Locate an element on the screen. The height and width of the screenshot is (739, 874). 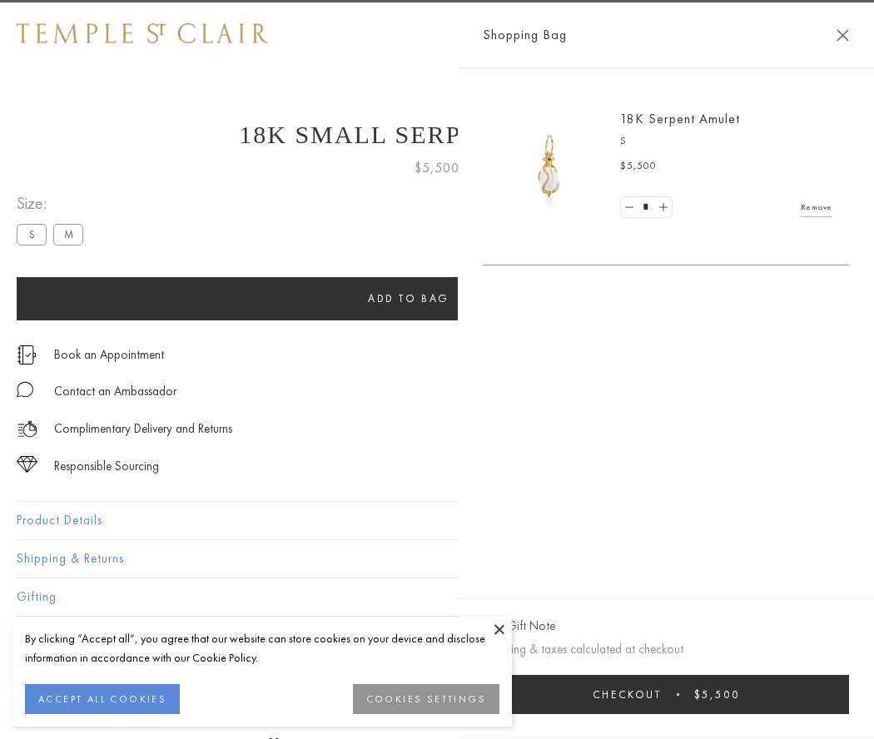
img: icon_appointment.svg is located at coordinates (27, 354).